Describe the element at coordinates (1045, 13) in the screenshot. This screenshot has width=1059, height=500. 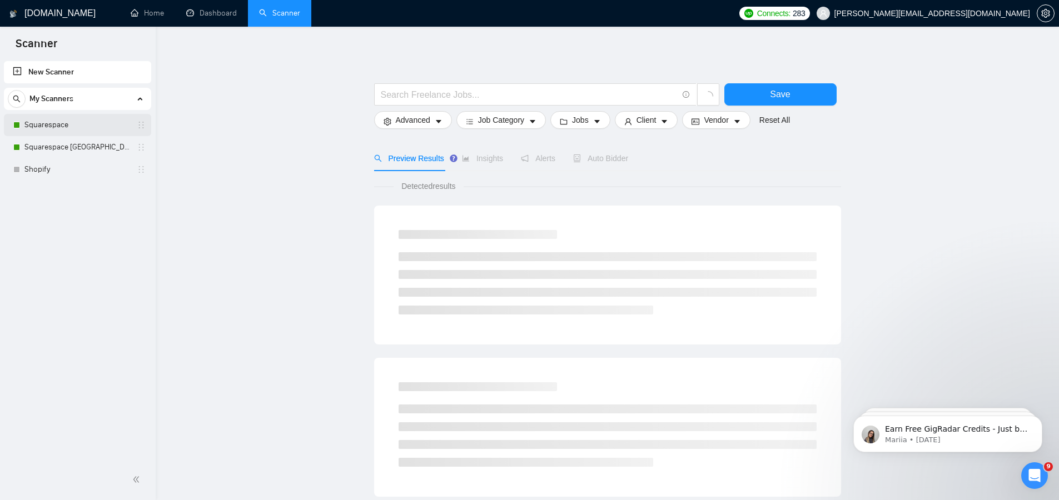
I see `a: setting` at that location.